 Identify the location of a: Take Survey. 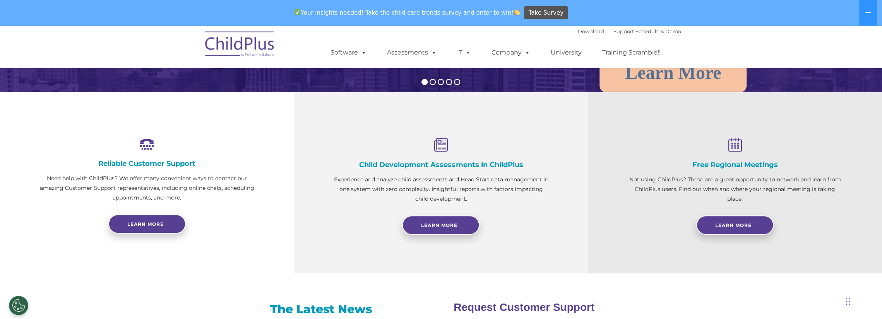
(546, 13).